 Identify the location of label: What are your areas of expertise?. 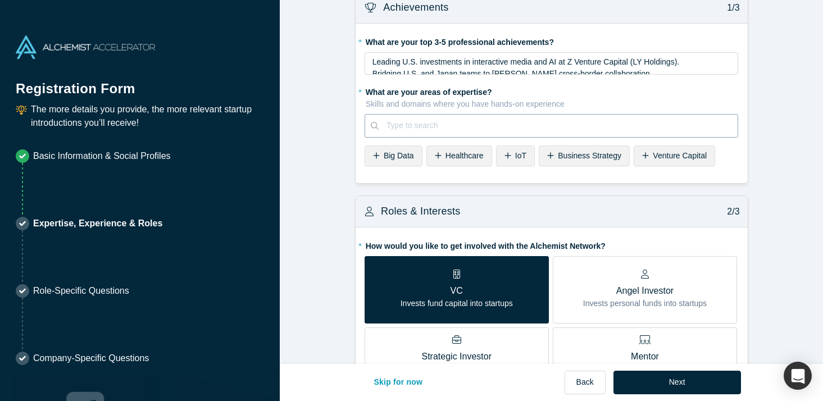
(552, 96).